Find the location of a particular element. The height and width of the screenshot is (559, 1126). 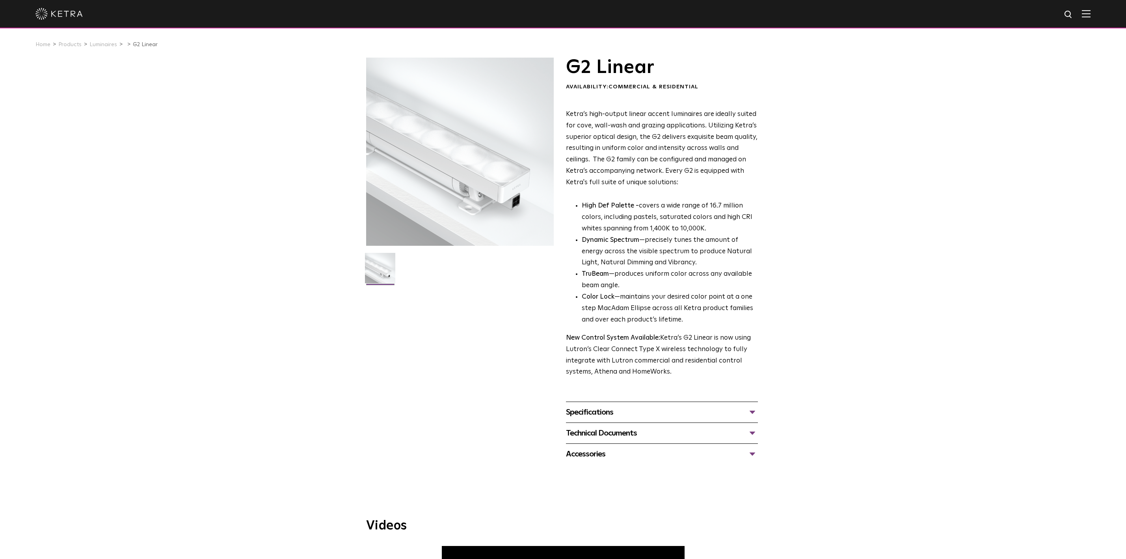

p: Ketra’s high-output linear accent luminaires are ideally suited for cove, wall-wash and grazing a... is located at coordinates (662, 149).